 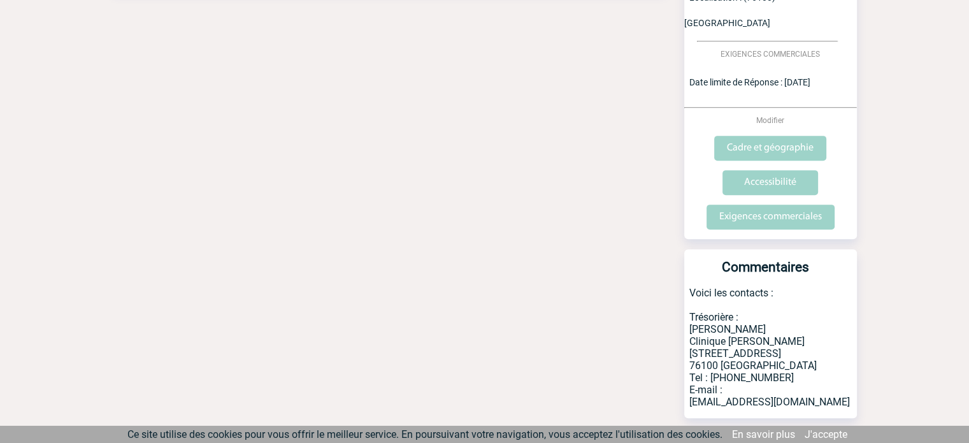 What do you see at coordinates (826, 434) in the screenshot?
I see `a: J'accepte` at bounding box center [826, 434].